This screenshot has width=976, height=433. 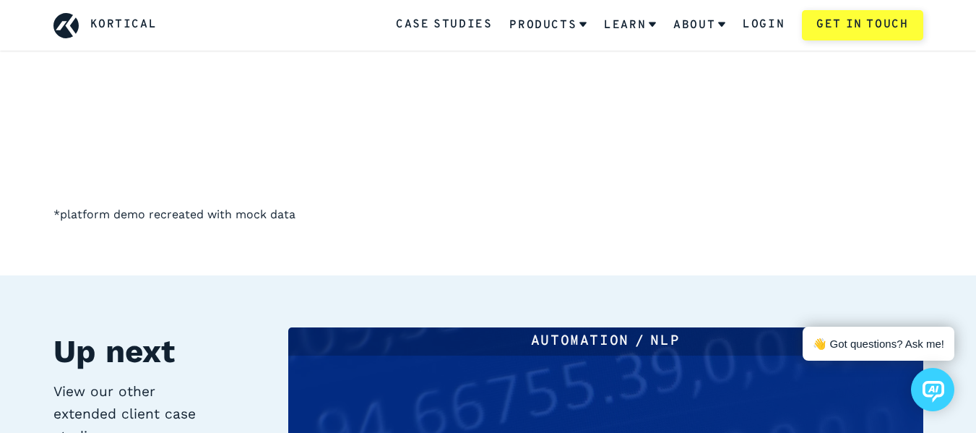 I want to click on a: Get in touch, so click(x=862, y=25).